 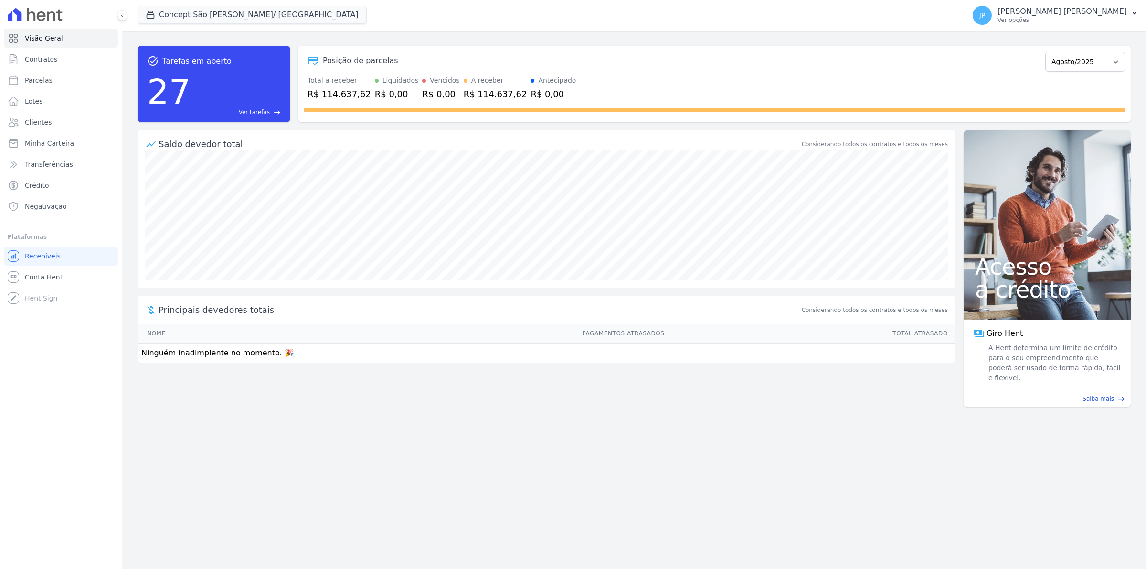 What do you see at coordinates (1062, 20) in the screenshot?
I see `p: Ver opções` at bounding box center [1062, 20].